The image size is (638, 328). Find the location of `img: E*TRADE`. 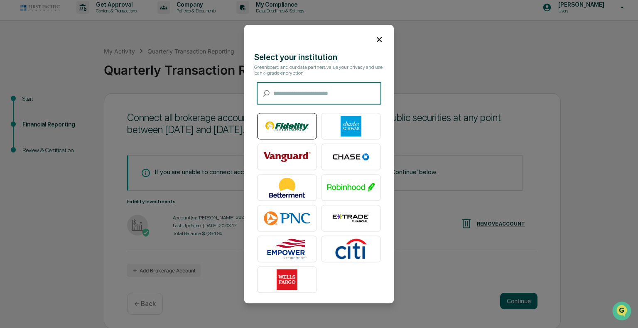

img: E*TRADE is located at coordinates (351, 218).